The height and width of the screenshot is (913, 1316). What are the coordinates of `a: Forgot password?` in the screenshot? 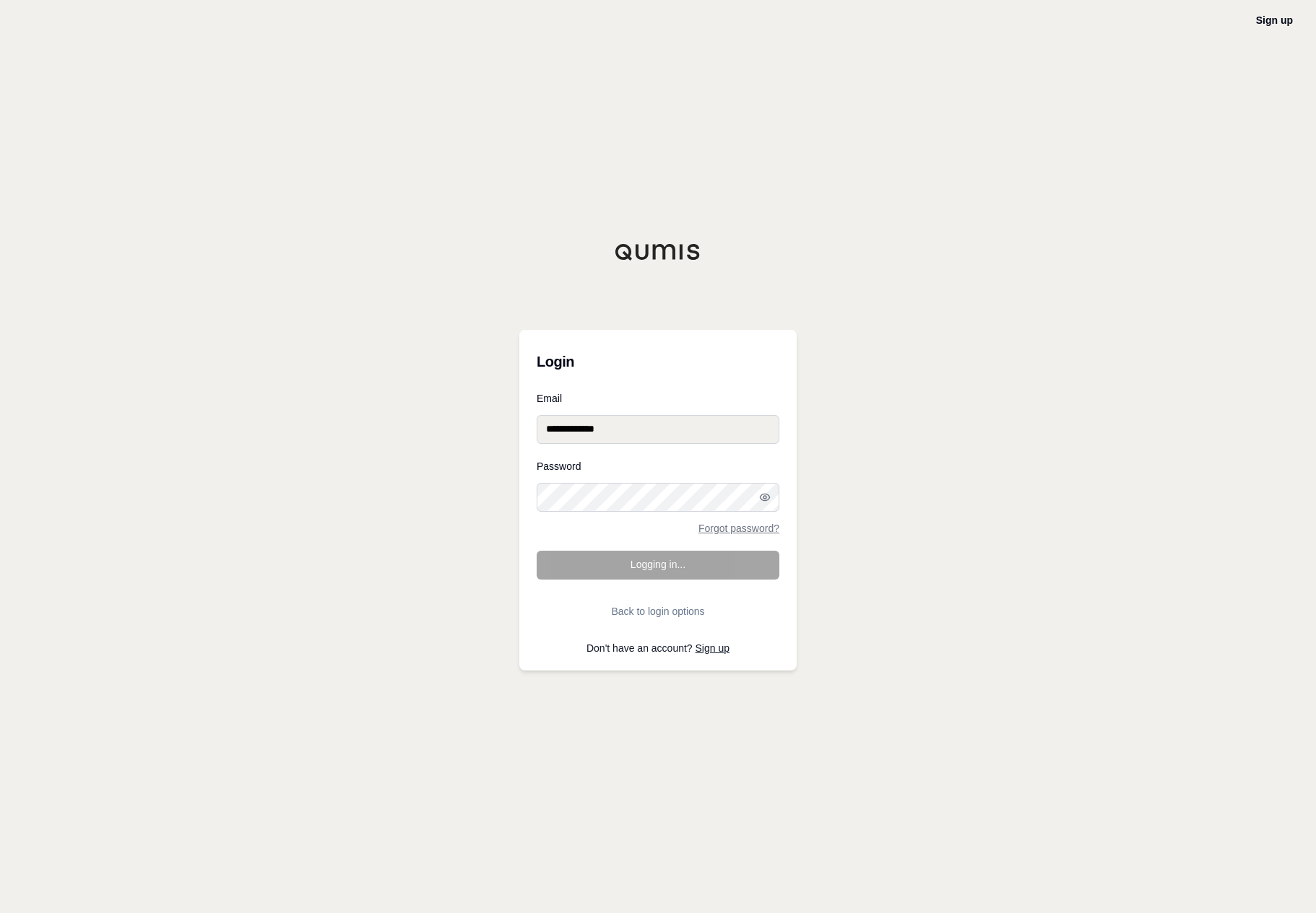 It's located at (739, 529).